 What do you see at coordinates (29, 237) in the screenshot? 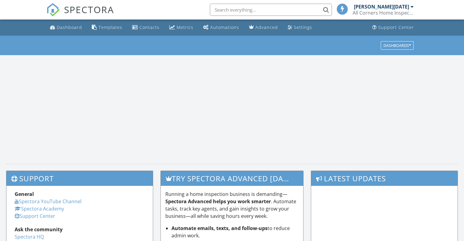
I see `a: Spectora HQ` at bounding box center [29, 237].